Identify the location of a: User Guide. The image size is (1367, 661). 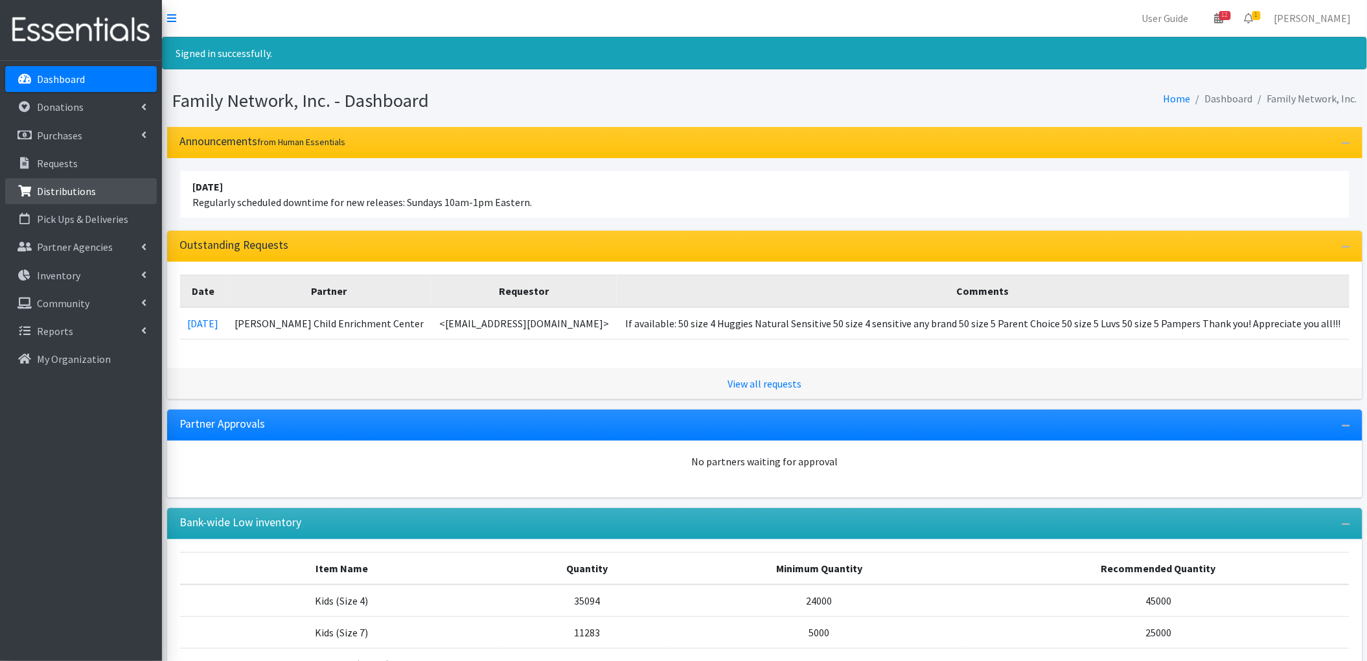
(1165, 18).